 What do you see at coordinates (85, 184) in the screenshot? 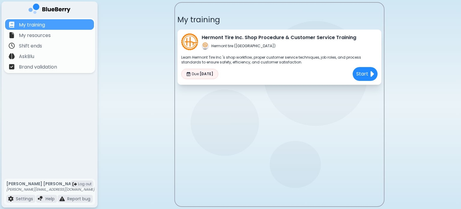
I see `span: Log out` at bounding box center [85, 184].